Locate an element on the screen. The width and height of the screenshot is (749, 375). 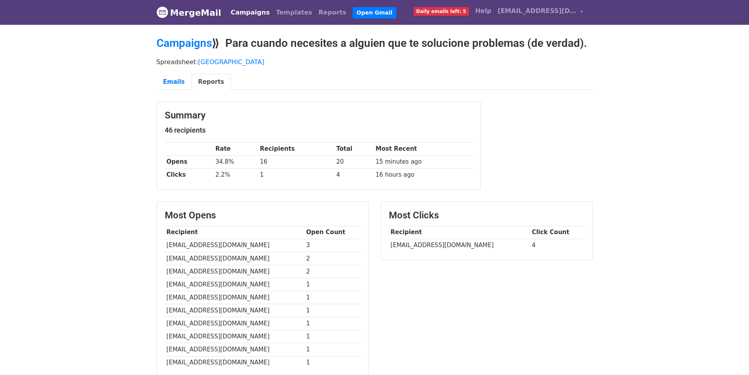
th: Most Recent is located at coordinates (423, 149).